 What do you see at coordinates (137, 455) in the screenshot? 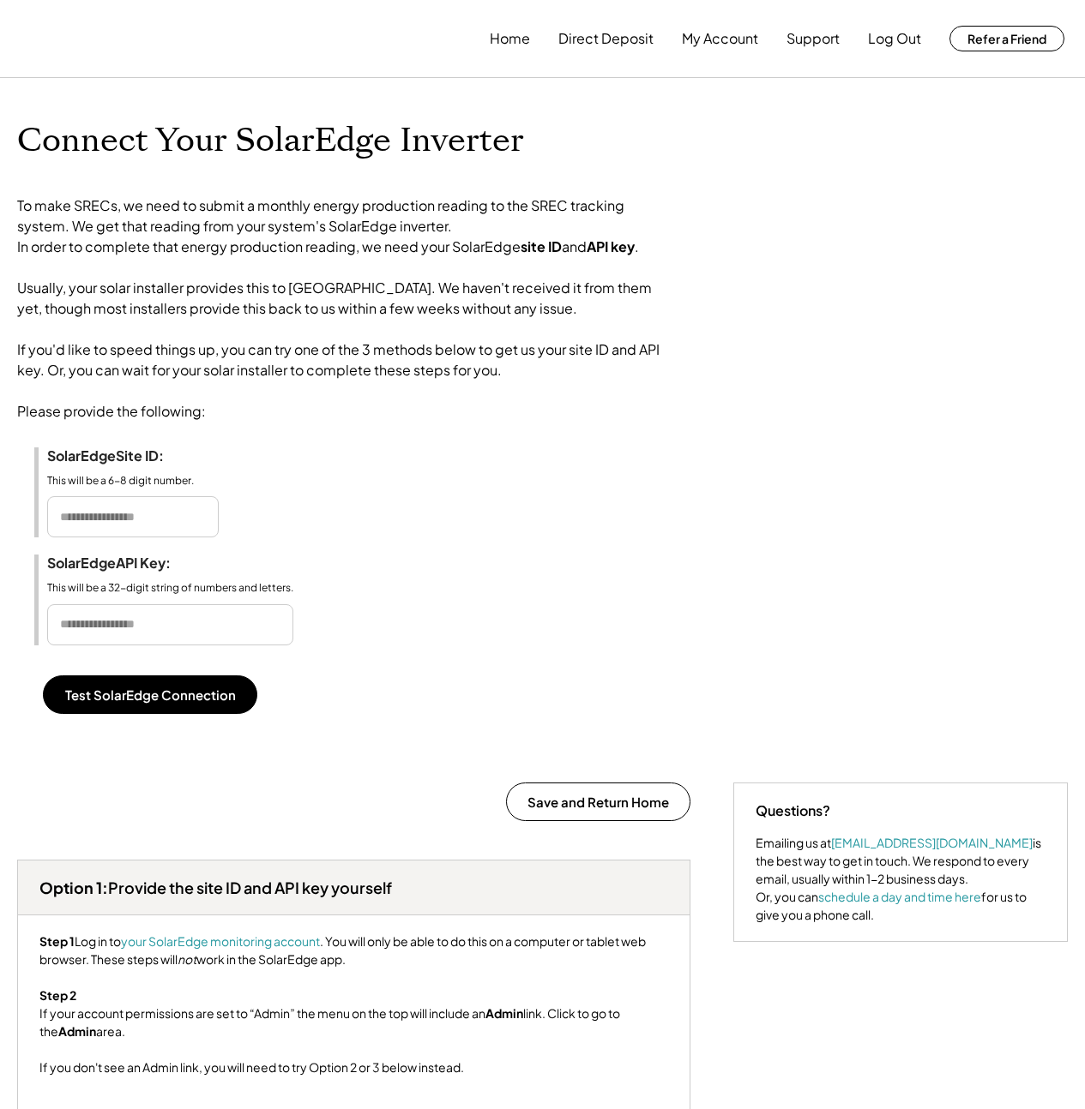
I see `strong: Site ID` at bounding box center [137, 455].